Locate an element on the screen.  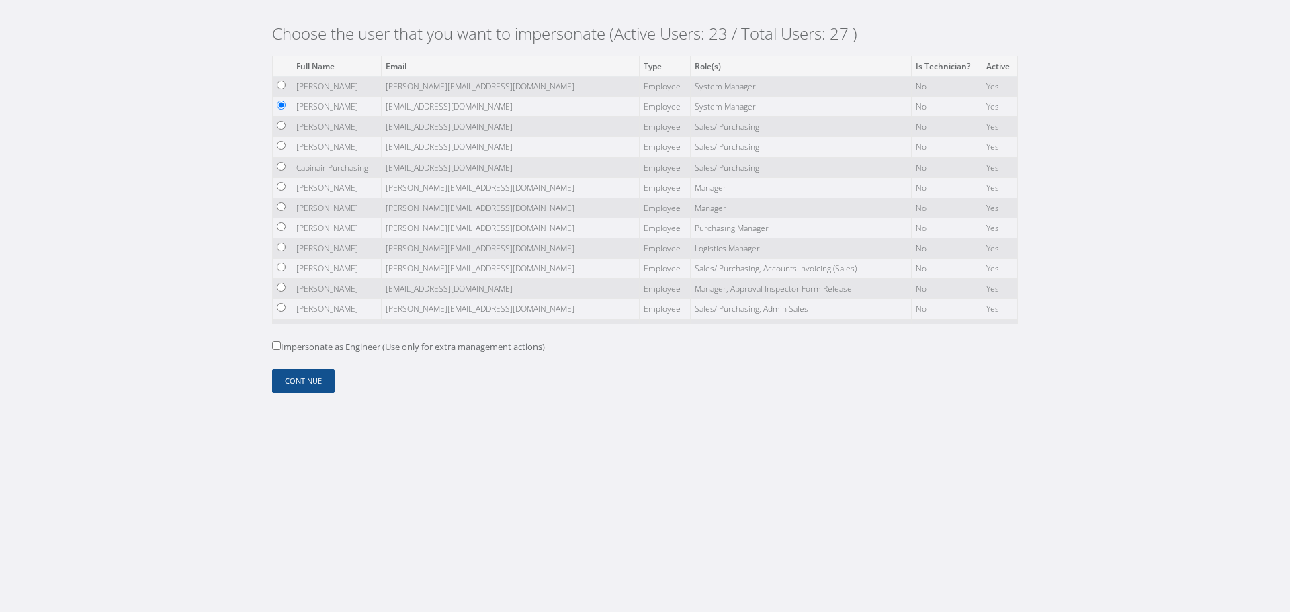
input: Impersonate as Engineer (Use only for extra management actions) is located at coordinates (276, 345).